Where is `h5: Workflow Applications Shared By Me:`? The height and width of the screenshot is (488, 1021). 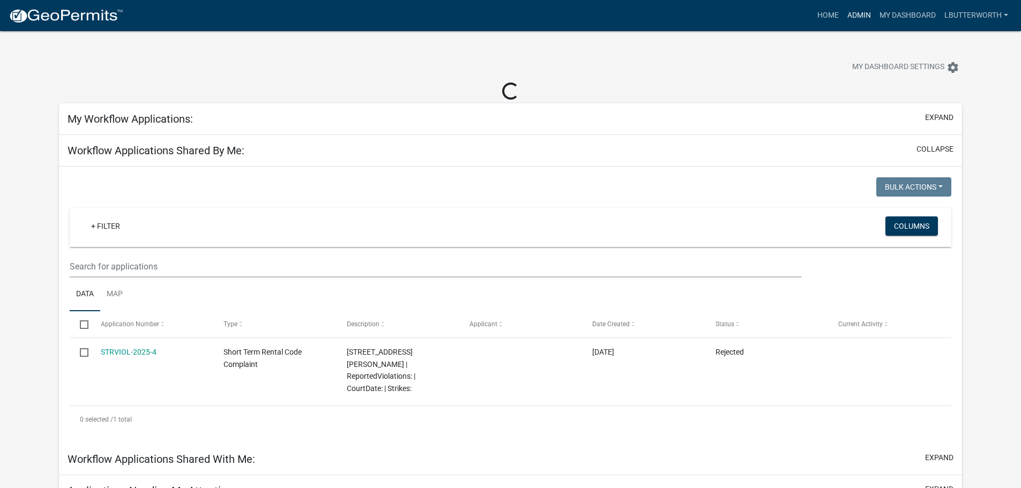
h5: Workflow Applications Shared By Me: is located at coordinates (156, 151).